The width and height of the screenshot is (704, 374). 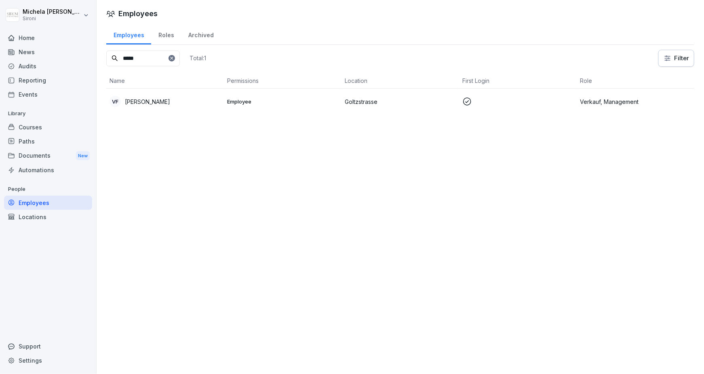 What do you see at coordinates (636, 102) in the screenshot?
I see `p: Verkauf, Management` at bounding box center [636, 102].